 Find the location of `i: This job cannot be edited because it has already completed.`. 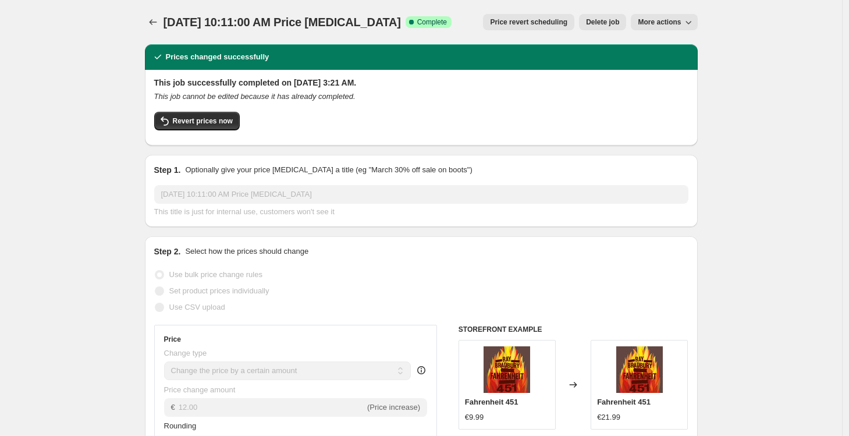

i: This job cannot be edited because it has already completed. is located at coordinates (255, 96).